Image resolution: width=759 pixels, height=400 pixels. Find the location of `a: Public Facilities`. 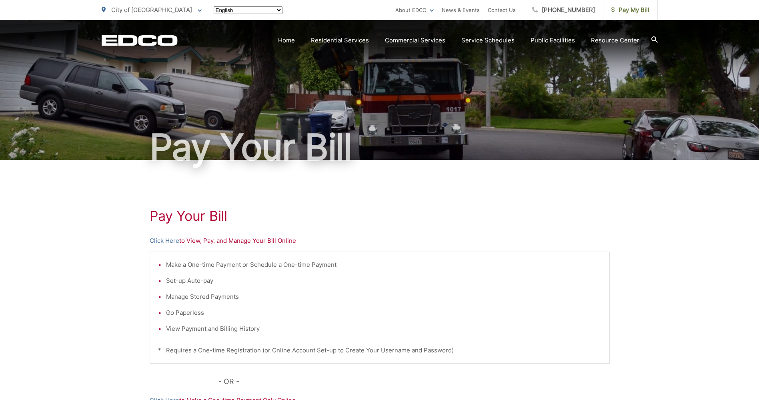

a: Public Facilities is located at coordinates (552, 40).